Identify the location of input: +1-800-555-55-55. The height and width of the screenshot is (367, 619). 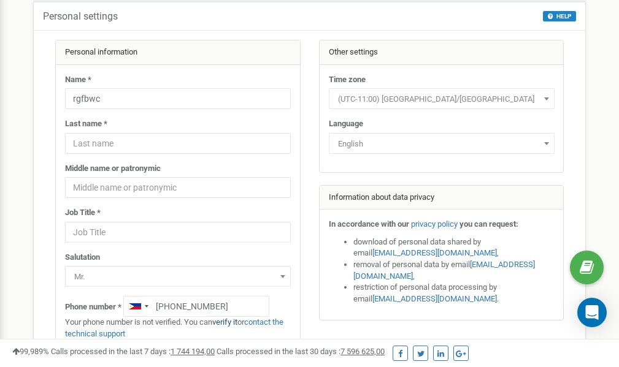
(196, 307).